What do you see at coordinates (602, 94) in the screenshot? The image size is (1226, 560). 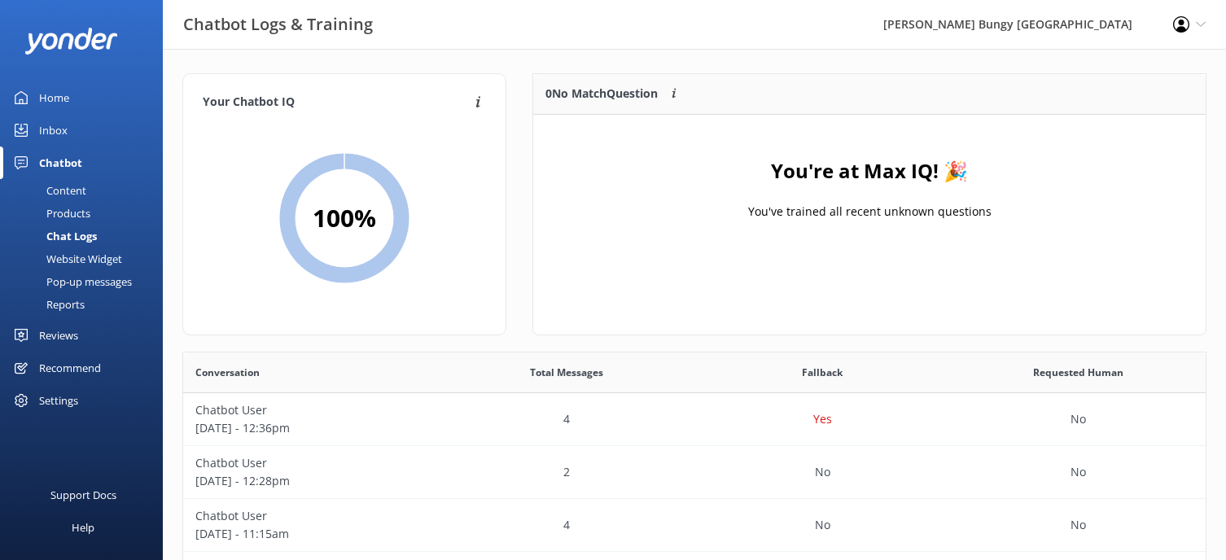 I see `p: 0 No Match Question` at bounding box center [602, 94].